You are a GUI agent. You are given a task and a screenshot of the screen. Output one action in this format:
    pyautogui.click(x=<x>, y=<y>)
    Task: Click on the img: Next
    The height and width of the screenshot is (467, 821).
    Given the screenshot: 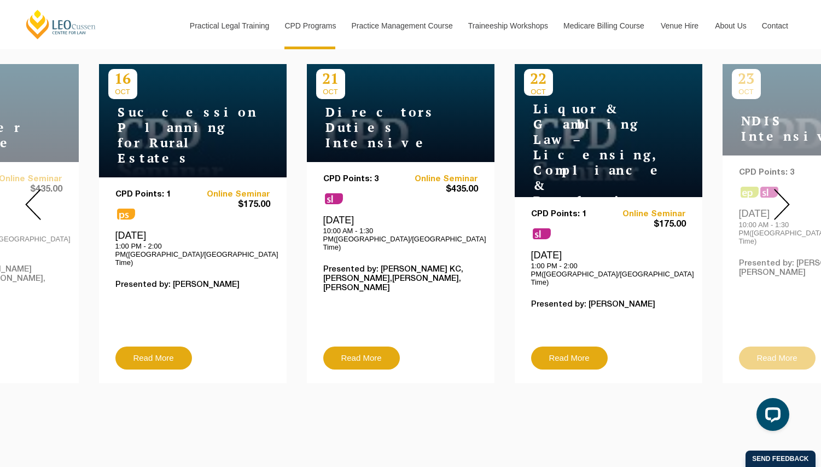 What is the action you would take?
    pyautogui.click(x=782, y=204)
    